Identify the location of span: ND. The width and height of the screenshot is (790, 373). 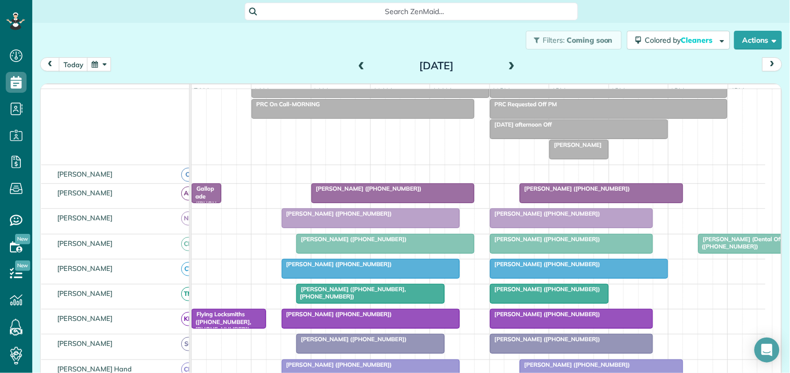
(188, 218).